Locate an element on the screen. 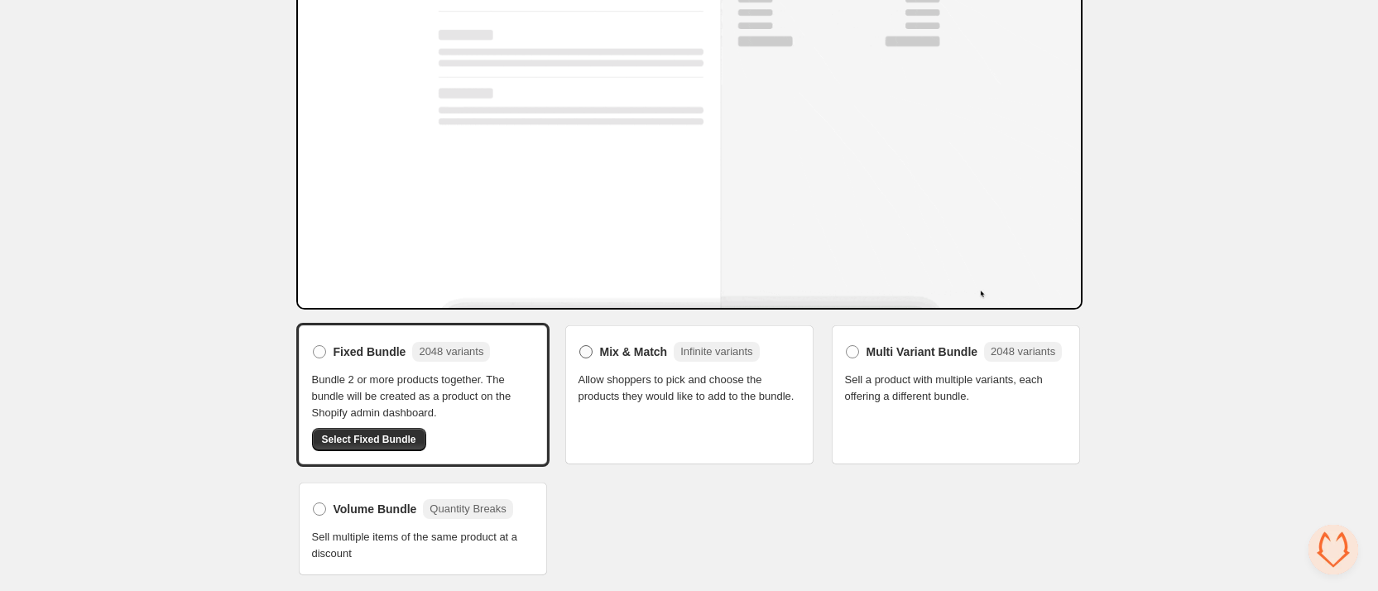 This screenshot has height=591, width=1378. button: Select Fixed Bundle is located at coordinates (369, 439).